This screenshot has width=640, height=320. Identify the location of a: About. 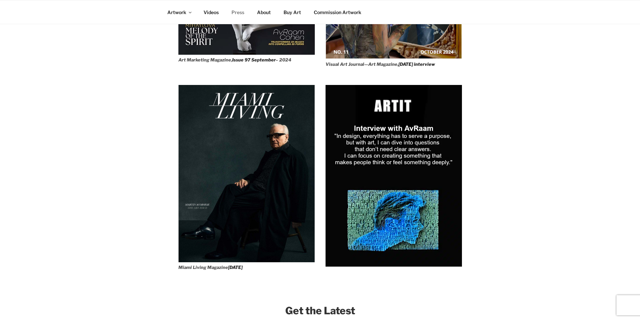
(264, 12).